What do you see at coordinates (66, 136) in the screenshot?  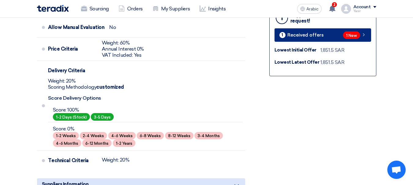 I see `font: 1-2 Weeks` at bounding box center [66, 136].